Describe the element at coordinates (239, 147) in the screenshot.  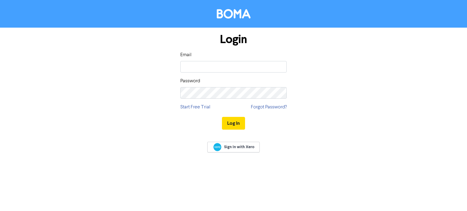
I see `span: Sign In with Xero` at that location.